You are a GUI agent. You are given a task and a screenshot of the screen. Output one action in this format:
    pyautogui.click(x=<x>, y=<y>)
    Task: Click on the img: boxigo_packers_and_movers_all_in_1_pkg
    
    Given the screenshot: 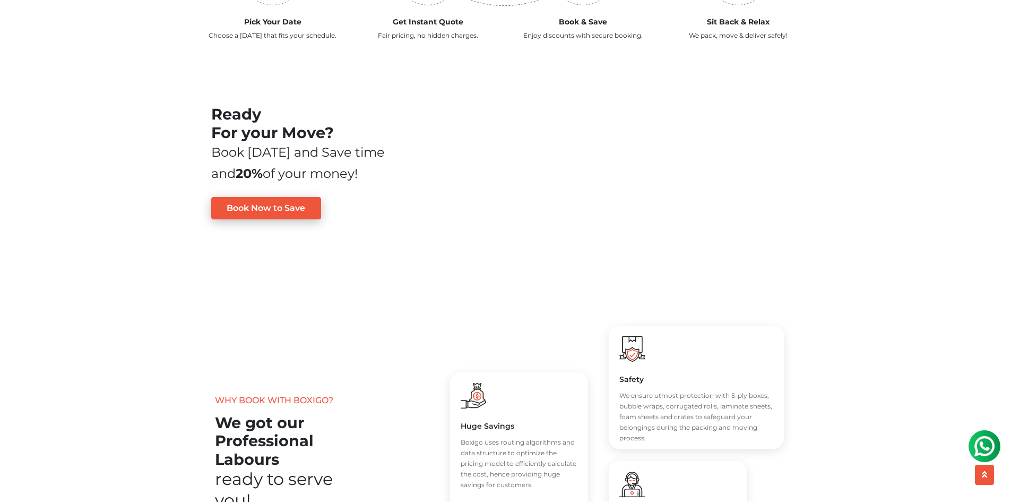 What is the action you would take?
    pyautogui.click(x=632, y=349)
    